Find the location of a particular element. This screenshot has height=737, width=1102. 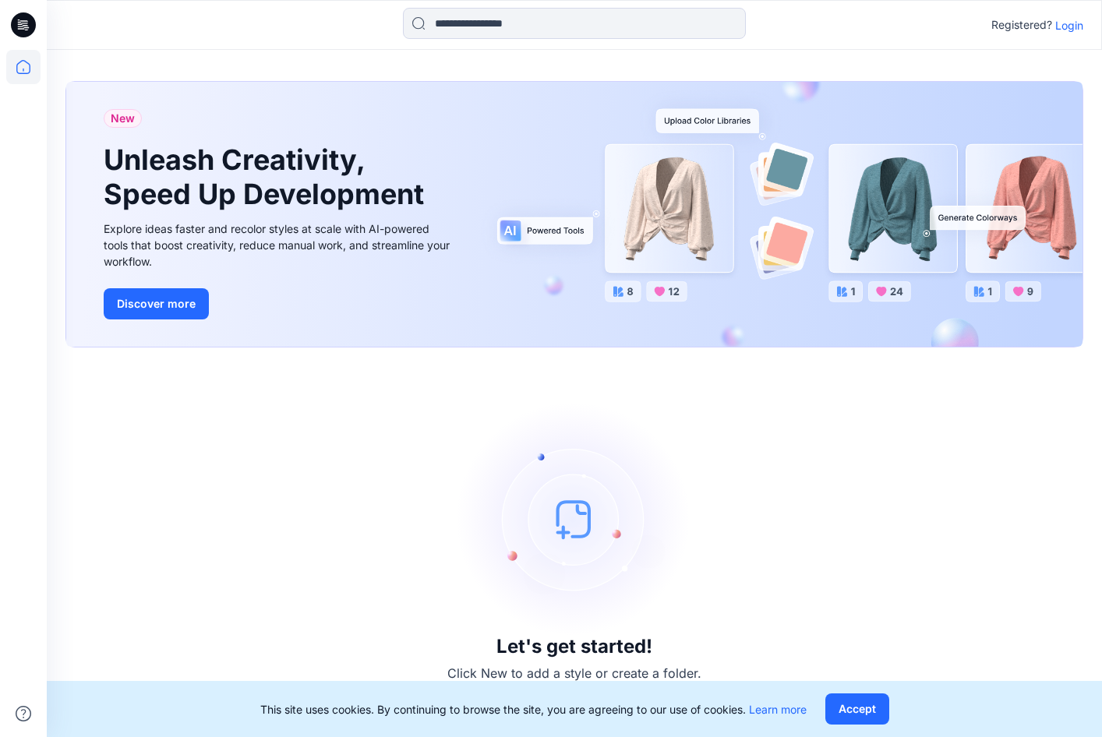

p: Click New to add a style or create a folder. is located at coordinates (574, 673).